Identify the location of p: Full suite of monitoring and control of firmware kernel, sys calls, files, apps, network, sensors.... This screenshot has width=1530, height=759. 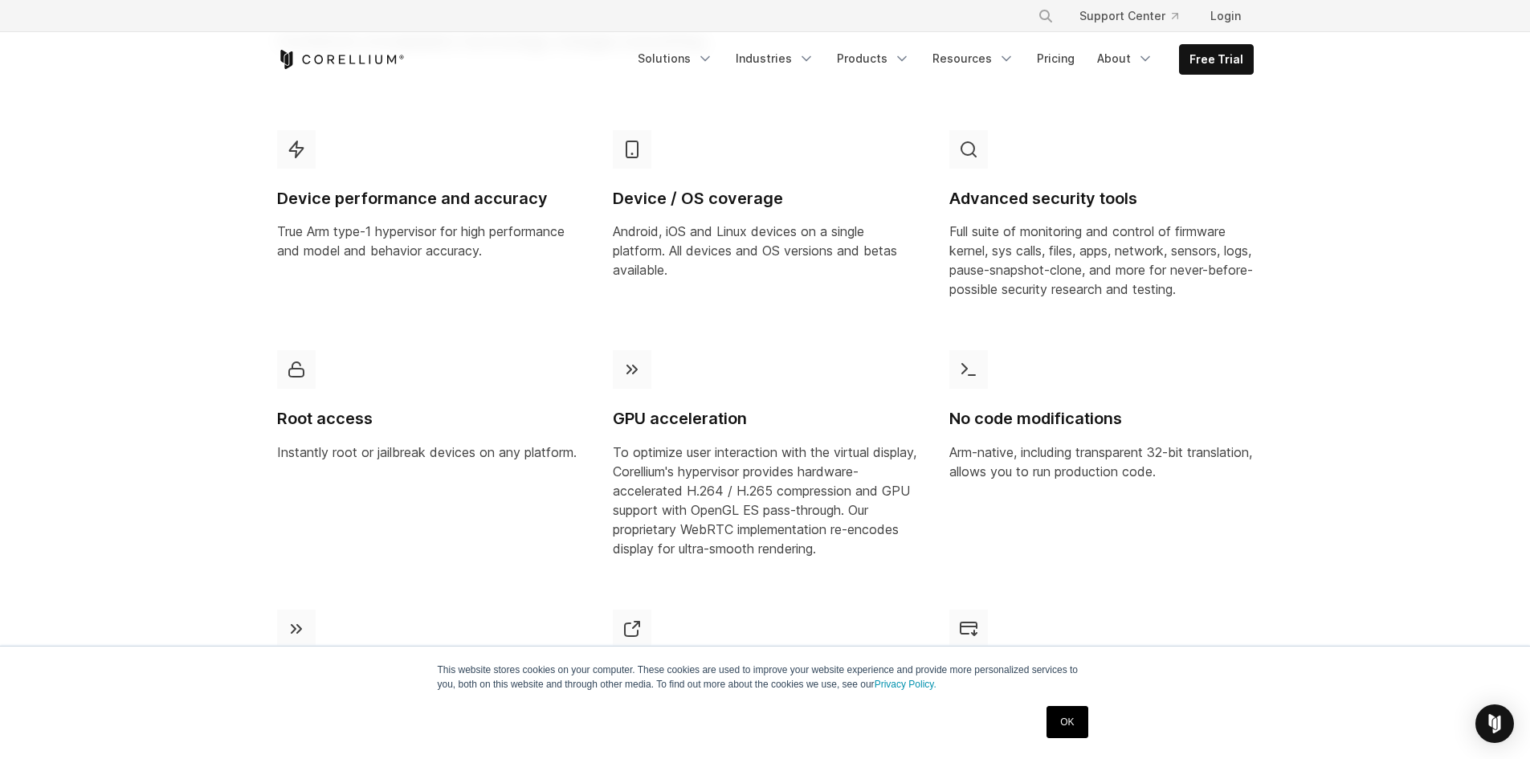
(1101, 260).